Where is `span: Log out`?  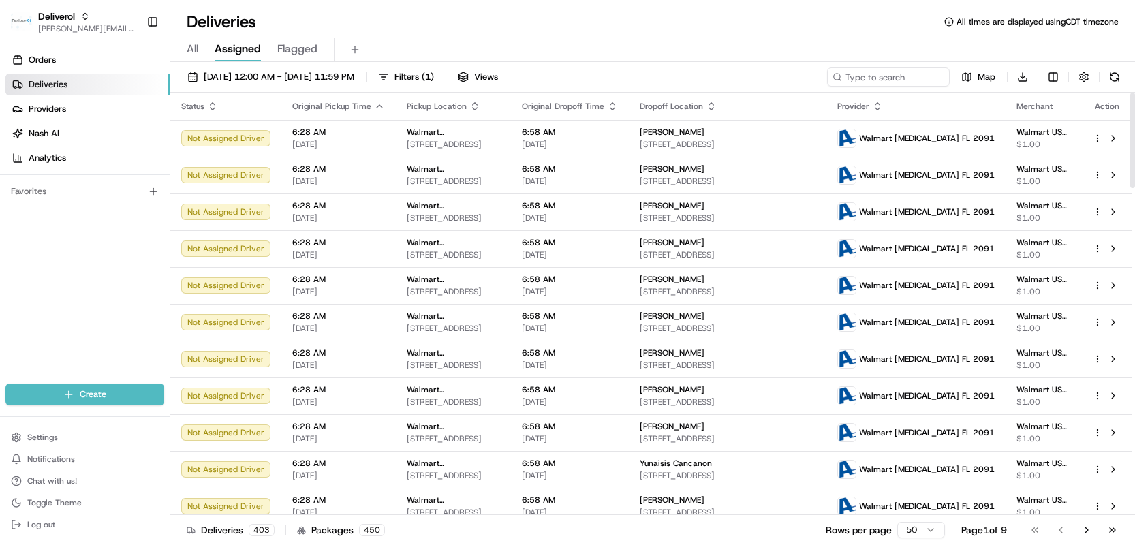
span: Log out is located at coordinates (41, 525).